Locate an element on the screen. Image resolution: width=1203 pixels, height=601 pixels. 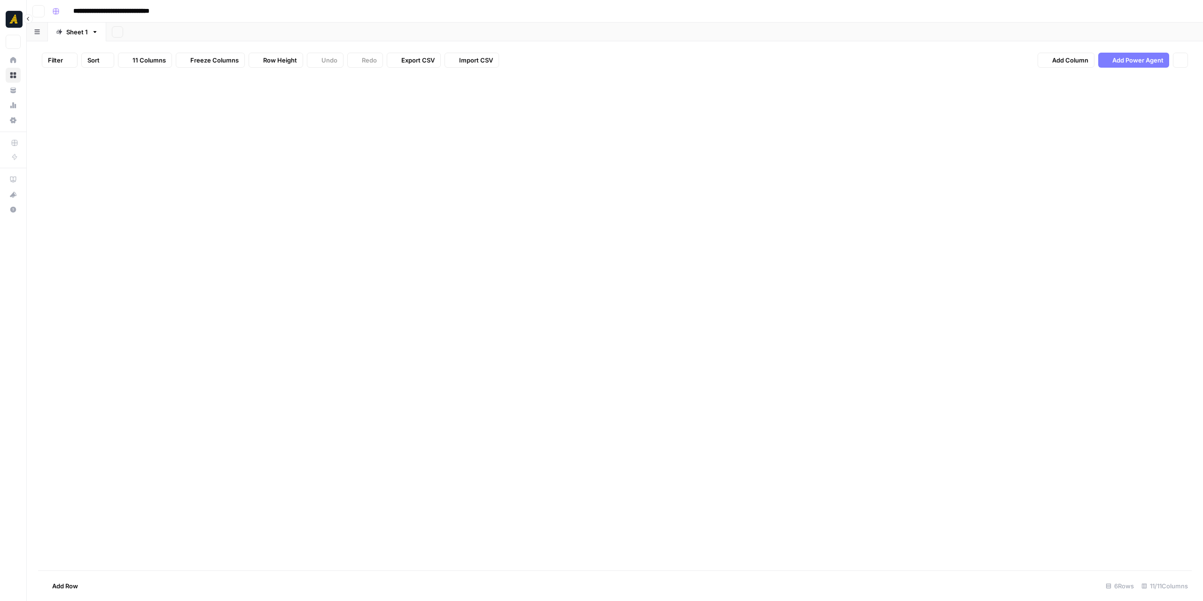
a: AirOps Academy is located at coordinates (13, 179).